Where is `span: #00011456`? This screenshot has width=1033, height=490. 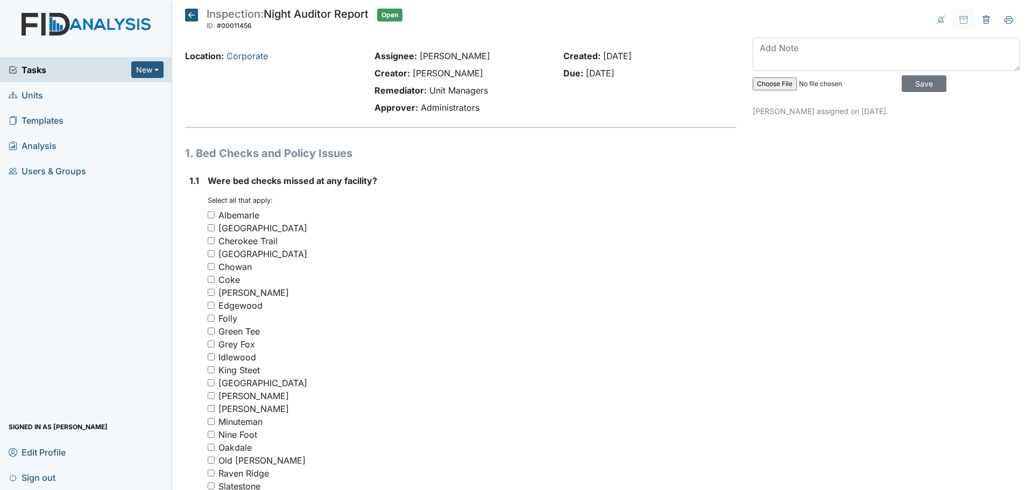 span: #00011456 is located at coordinates (234, 25).